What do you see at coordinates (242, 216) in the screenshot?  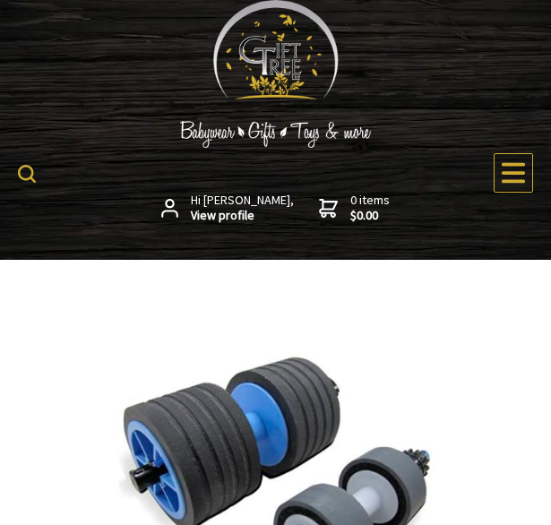 I see `strong: View profile` at bounding box center [242, 216].